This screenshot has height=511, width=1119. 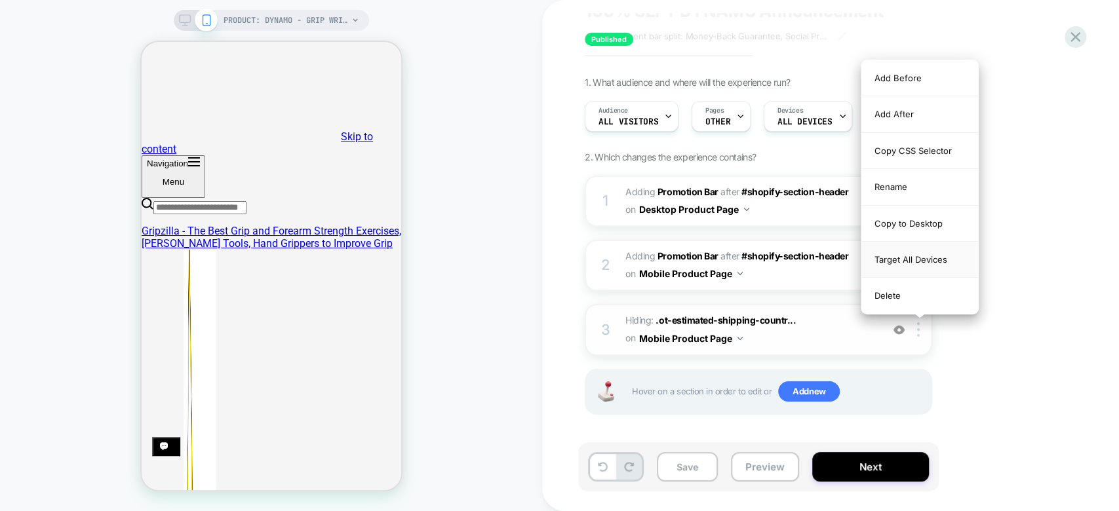 What do you see at coordinates (809, 392) in the screenshot?
I see `span: Add new` at bounding box center [809, 392].